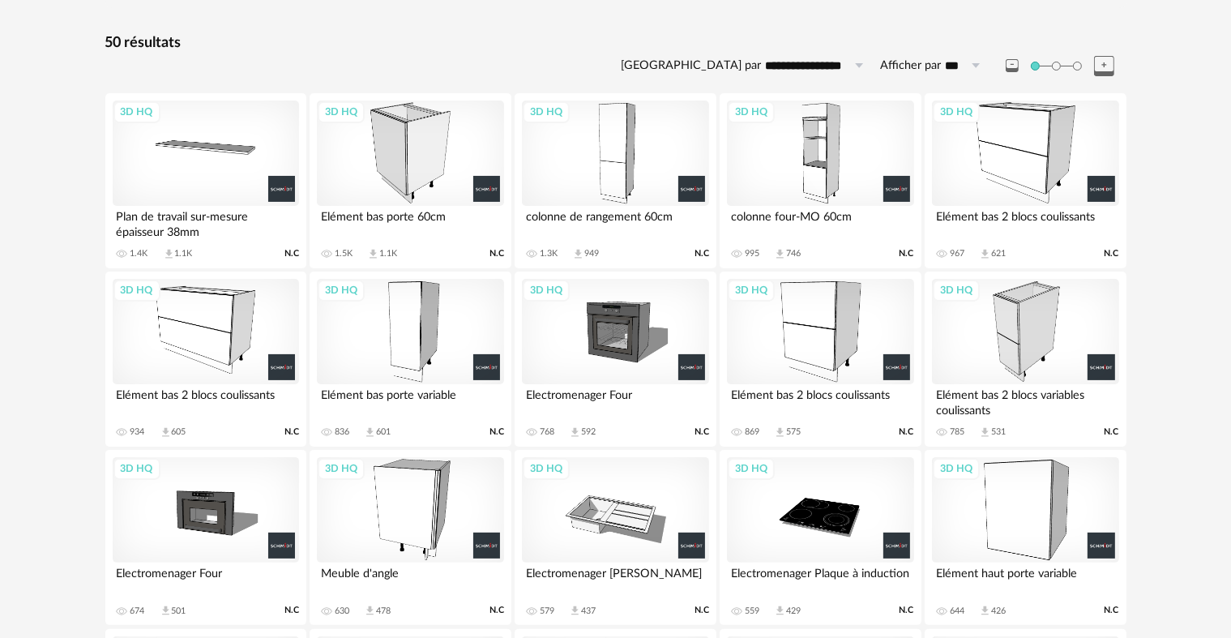 The height and width of the screenshot is (638, 1231). What do you see at coordinates (342, 611) in the screenshot?
I see `div: 630` at bounding box center [342, 611].